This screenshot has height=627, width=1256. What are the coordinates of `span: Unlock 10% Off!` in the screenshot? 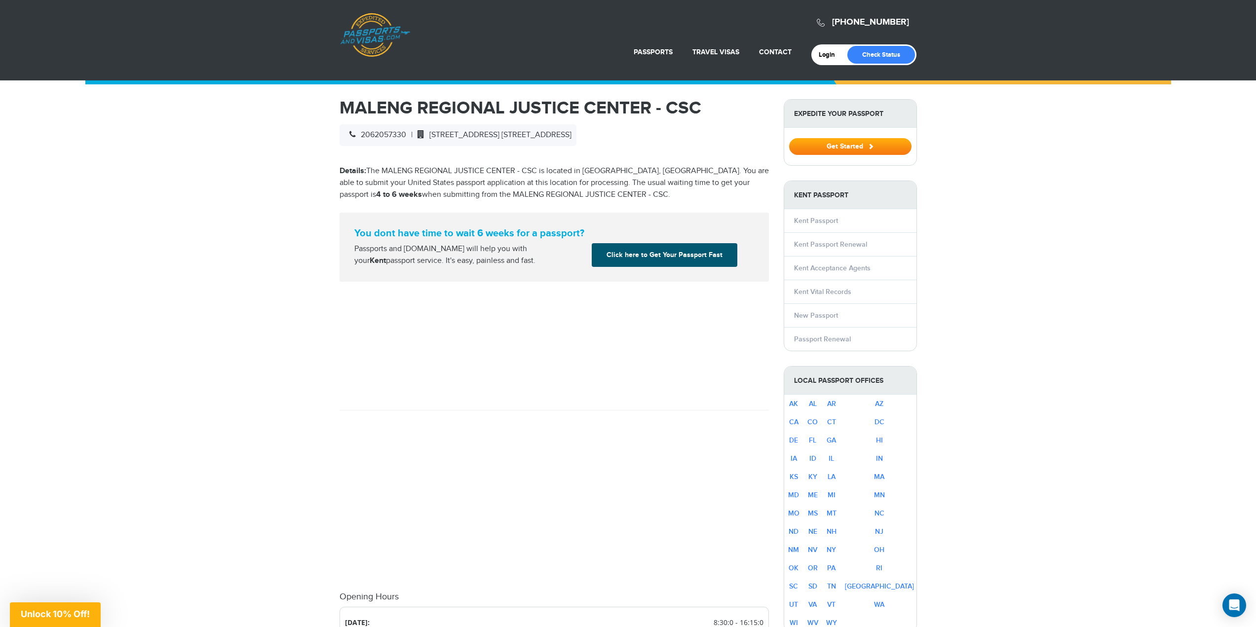 It's located at (55, 614).